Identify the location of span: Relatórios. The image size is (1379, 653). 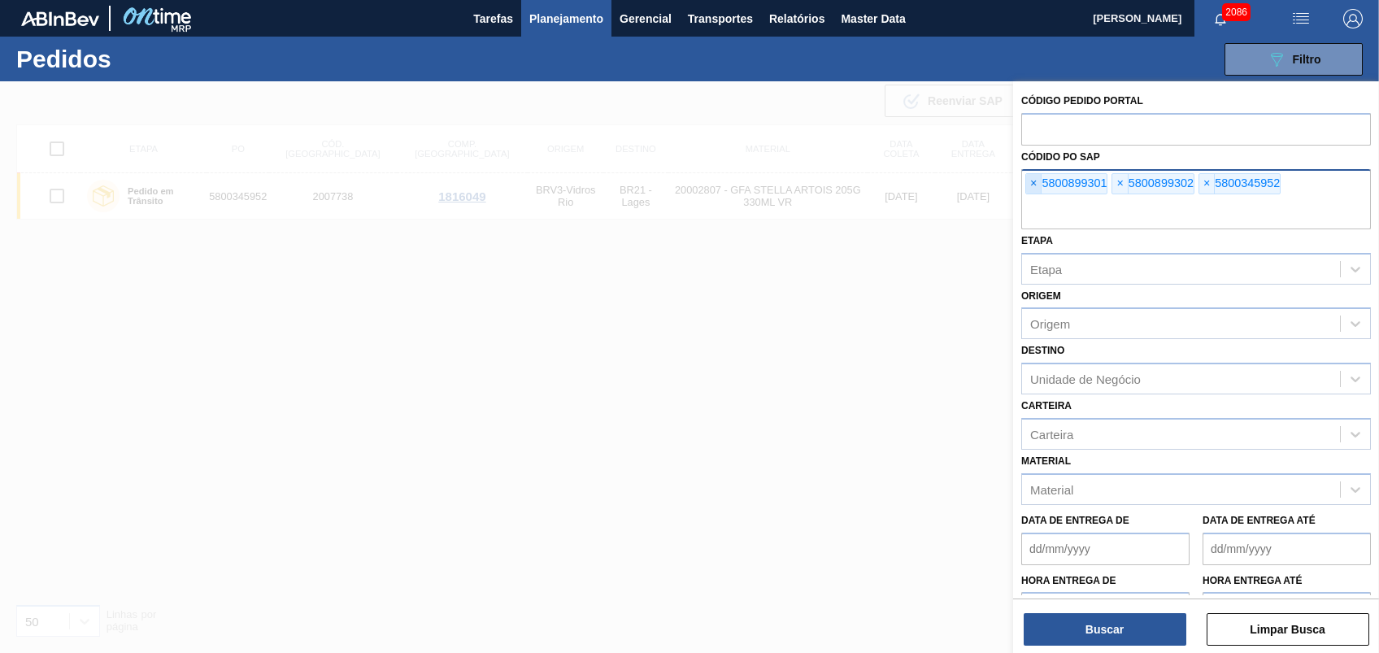
(797, 19).